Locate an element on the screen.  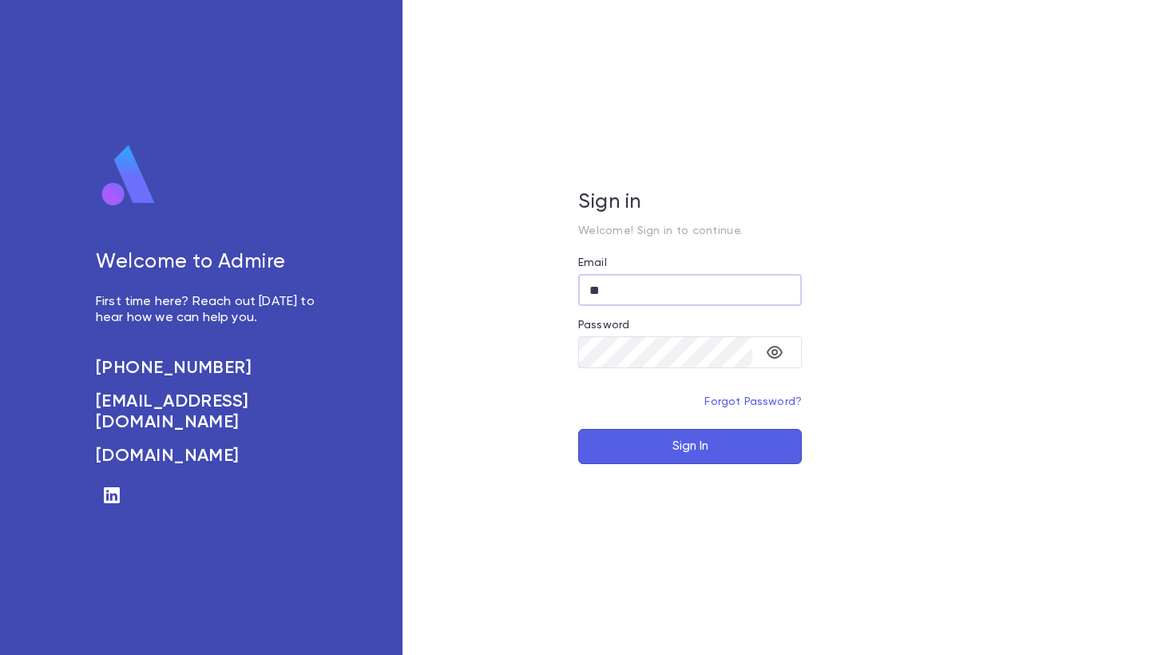
button: Sign In is located at coordinates (690, 446).